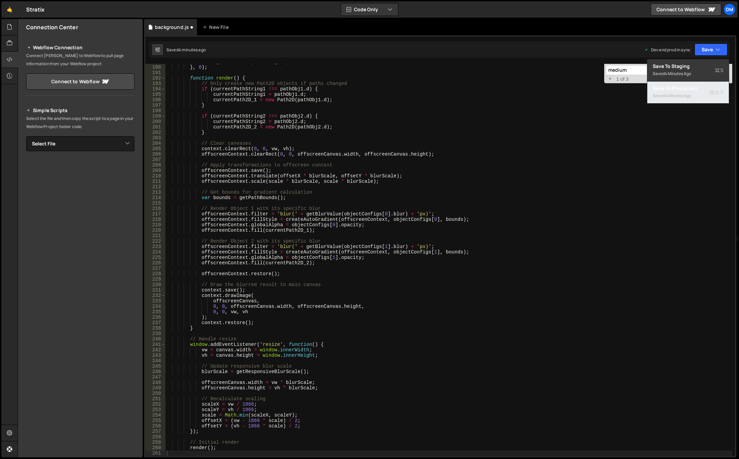 Image resolution: width=739 pixels, height=459 pixels. What do you see at coordinates (155, 154) in the screenshot?
I see `div: 206` at bounding box center [155, 154].